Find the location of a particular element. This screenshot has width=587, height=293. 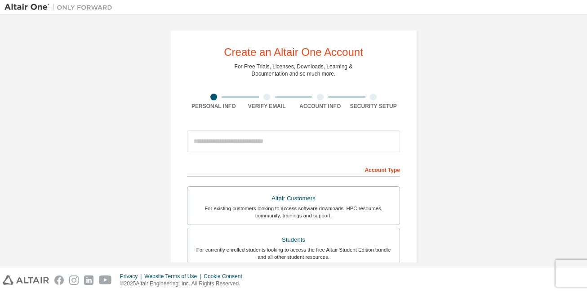

div: Create an Altair One Account is located at coordinates (294, 52).